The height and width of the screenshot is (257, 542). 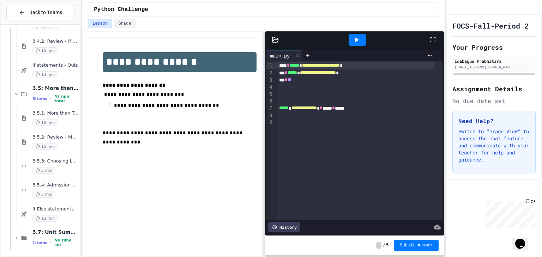 I want to click on h2: Your Progress, so click(x=494, y=47).